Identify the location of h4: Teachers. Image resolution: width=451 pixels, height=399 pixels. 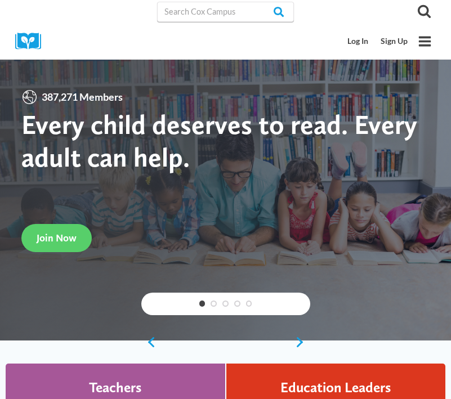
(115, 387).